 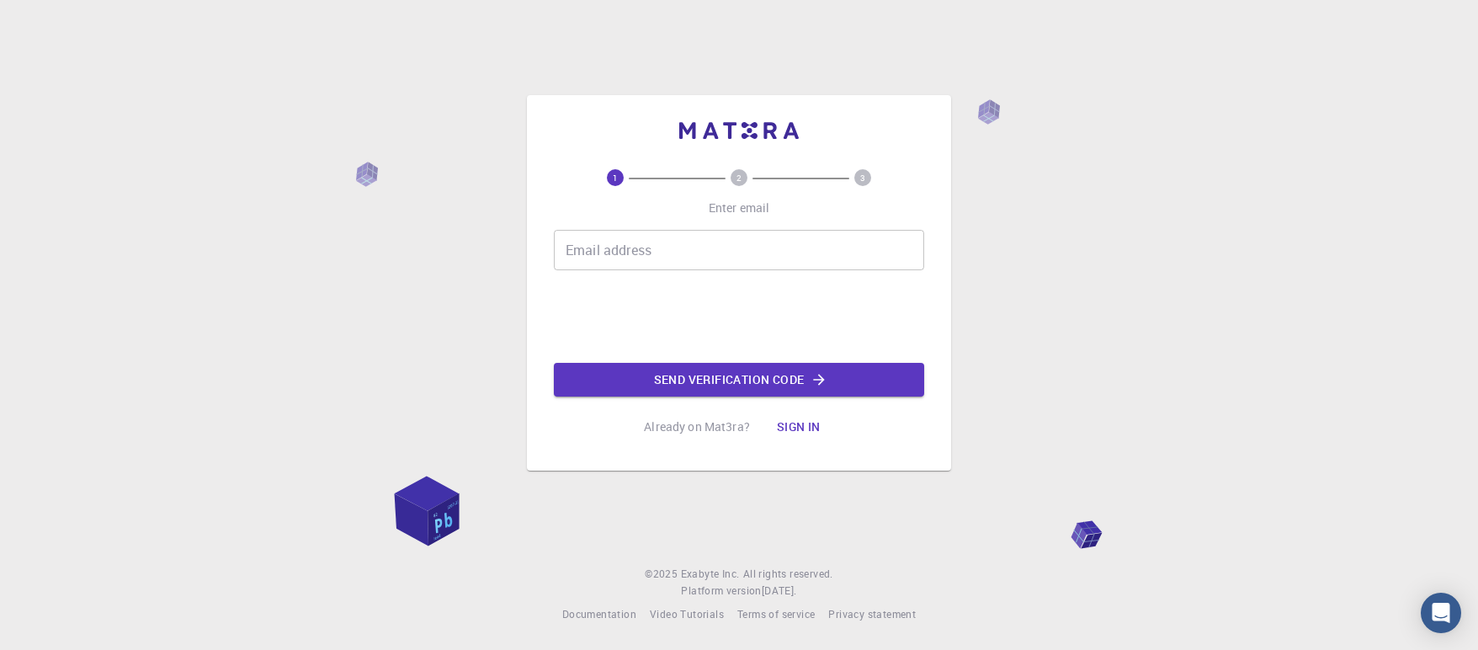 What do you see at coordinates (739, 178) in the screenshot?
I see `text: 2` at bounding box center [739, 178].